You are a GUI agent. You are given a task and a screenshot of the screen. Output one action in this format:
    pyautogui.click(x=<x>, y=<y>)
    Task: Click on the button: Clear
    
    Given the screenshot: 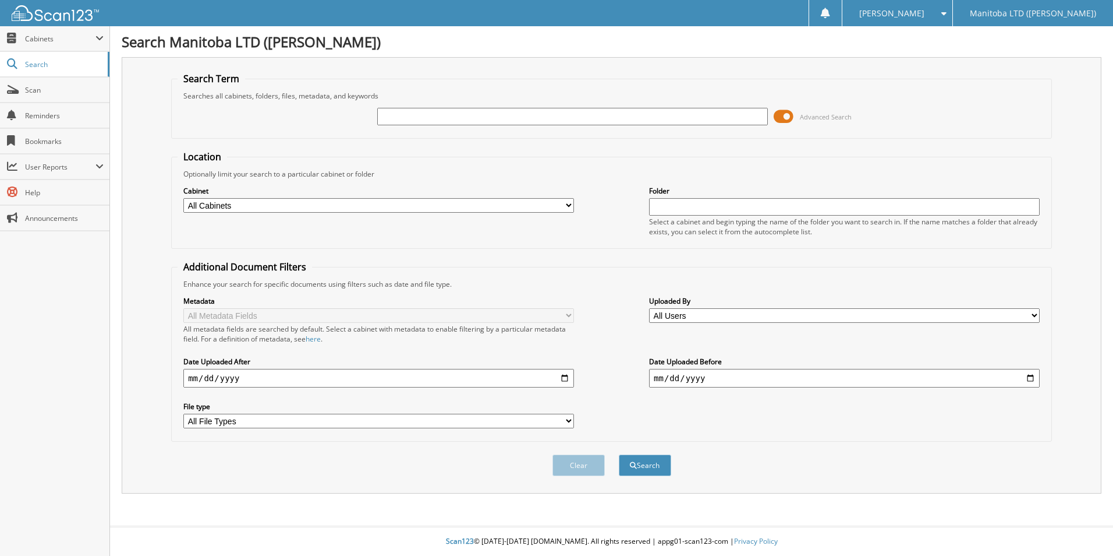 What is the action you would take?
    pyautogui.click(x=579, y=465)
    